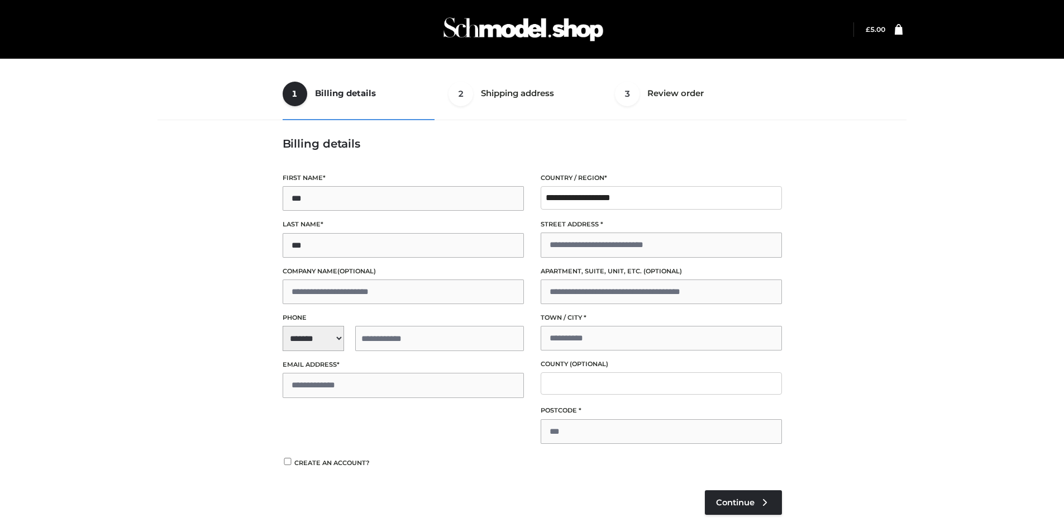 This screenshot has height=526, width=1064. Describe the element at coordinates (661, 410) in the screenshot. I see `label: Postcode` at that location.